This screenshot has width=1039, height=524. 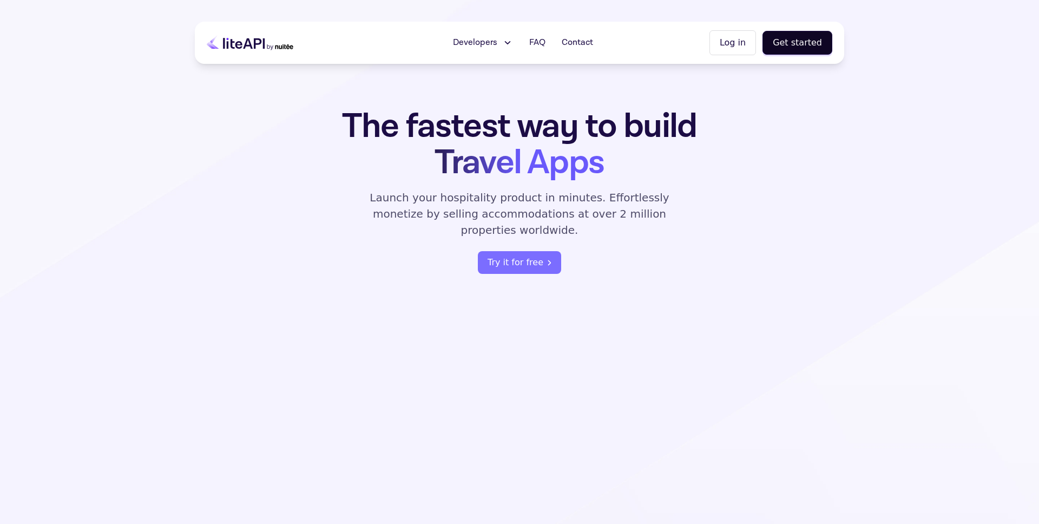 What do you see at coordinates (797, 43) in the screenshot?
I see `a: Get started` at bounding box center [797, 43].